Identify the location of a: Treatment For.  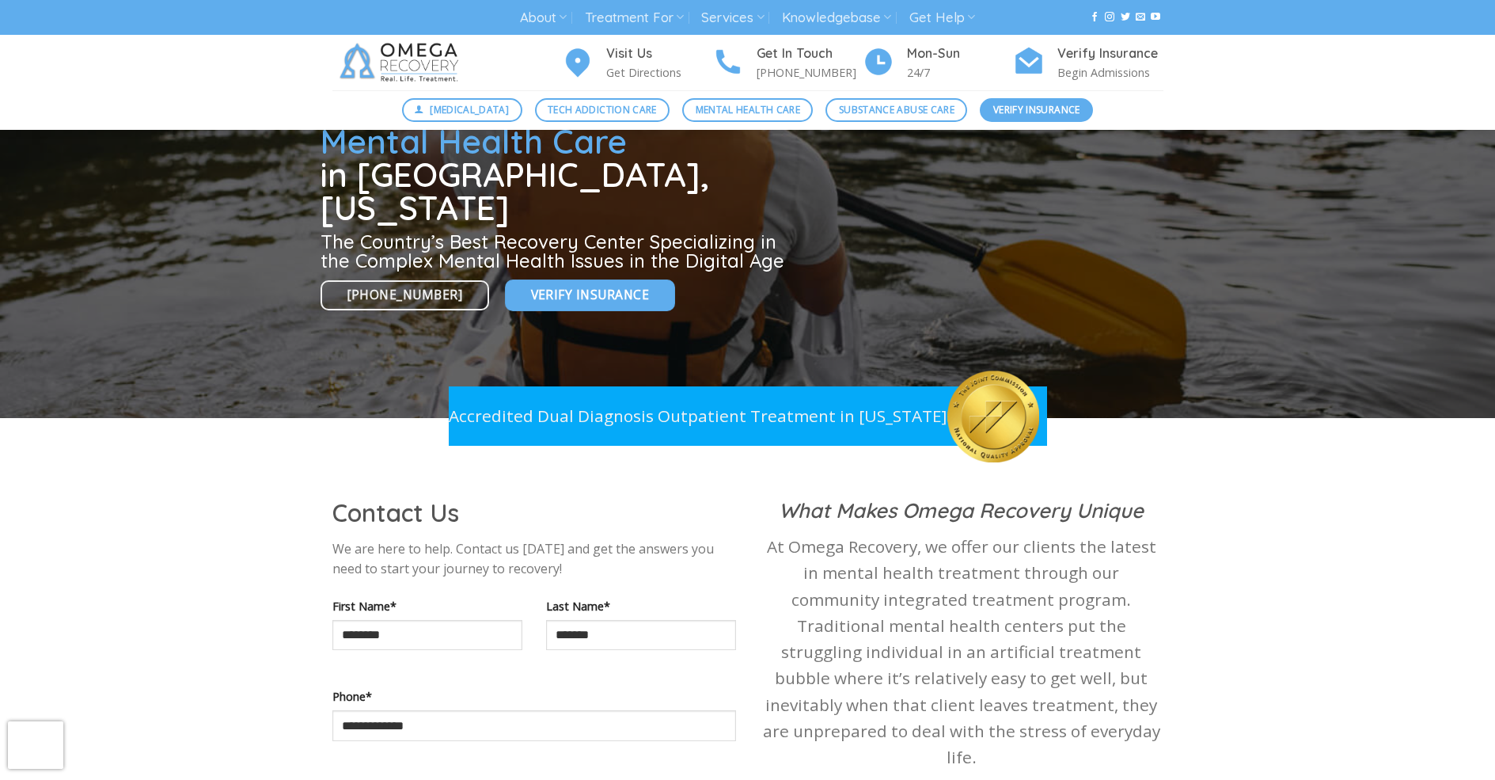
(634, 17).